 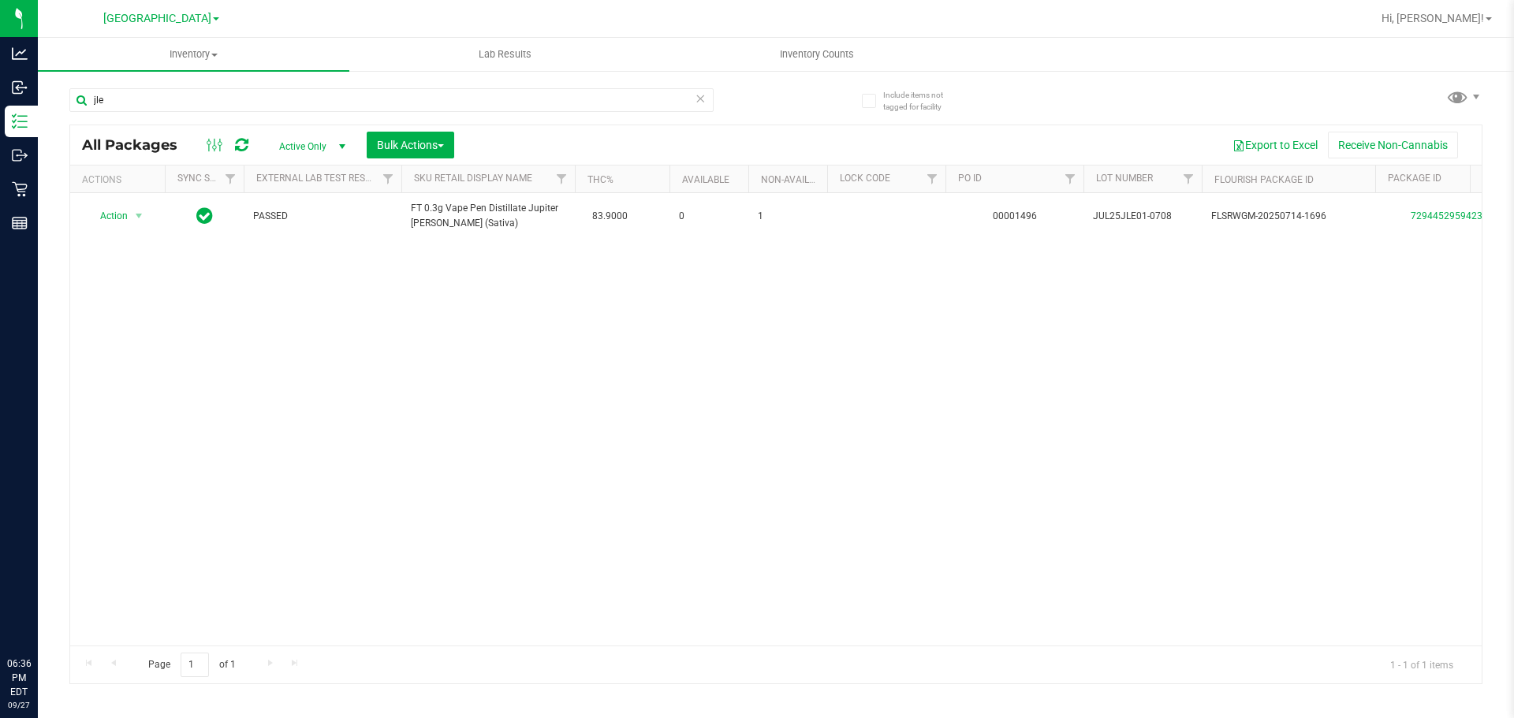 What do you see at coordinates (195, 665) in the screenshot?
I see `input: 1` at bounding box center [195, 665].